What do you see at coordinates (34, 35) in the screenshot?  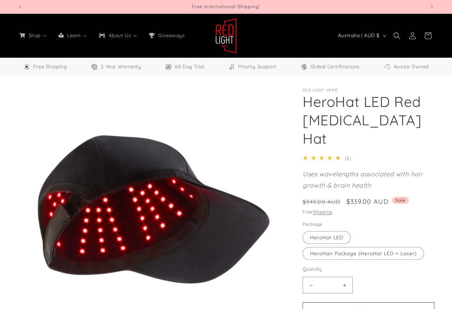 I see `span: Shop` at bounding box center [34, 35].